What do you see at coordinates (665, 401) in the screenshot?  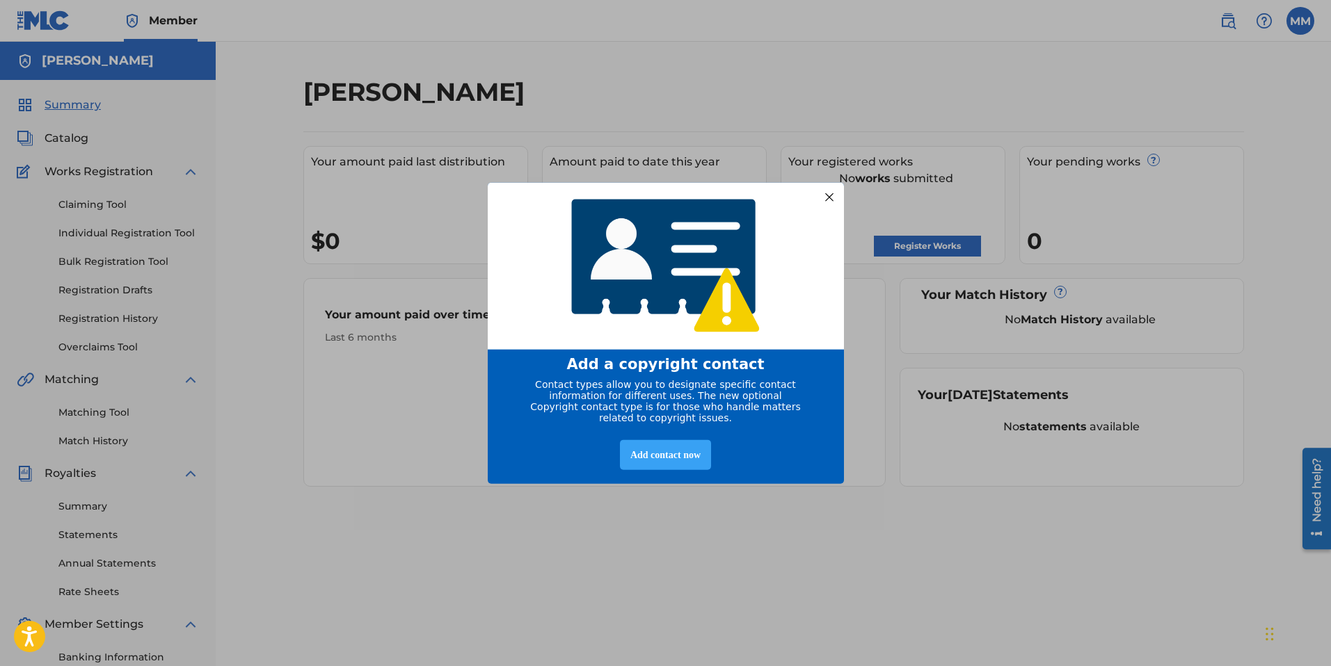 I see `span: Contact types allow you to designate specific contact information for different uses. The new opt...` at bounding box center [665, 401].